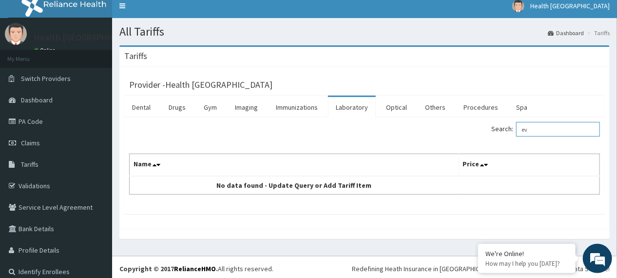  Describe the element at coordinates (107, 61) in the screenshot. I see `div: Chat with us now` at that location.